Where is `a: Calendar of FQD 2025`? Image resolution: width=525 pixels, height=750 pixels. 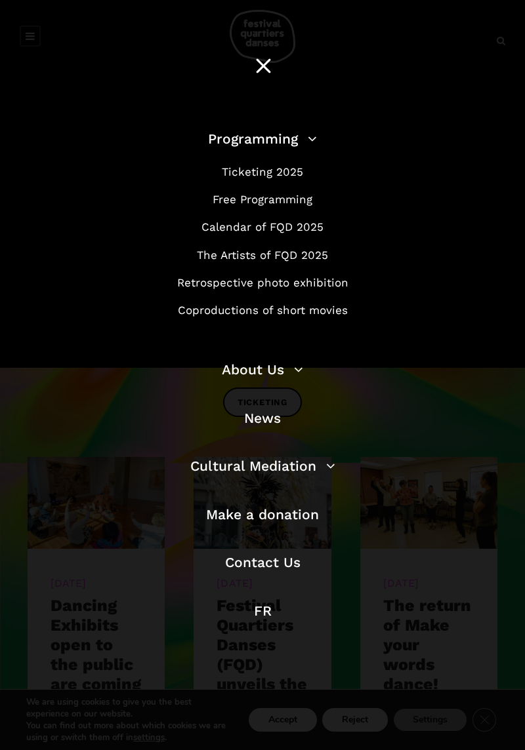
a: Calendar of FQD 2025 is located at coordinates (262, 227).